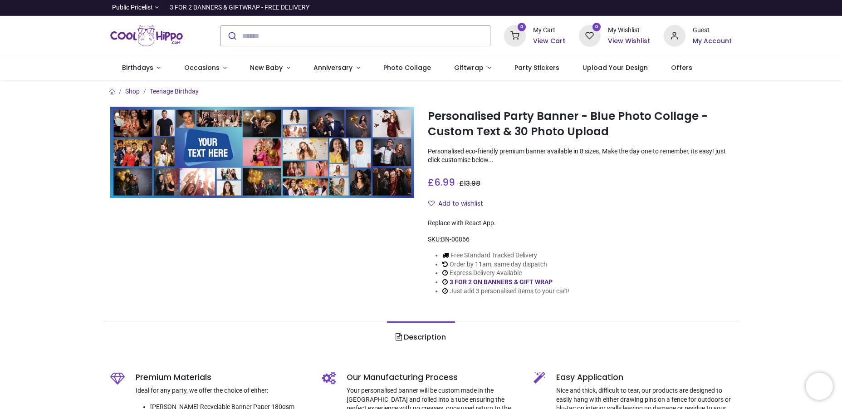  What do you see at coordinates (455, 239) in the screenshot?
I see `span: BN-00866` at bounding box center [455, 239].